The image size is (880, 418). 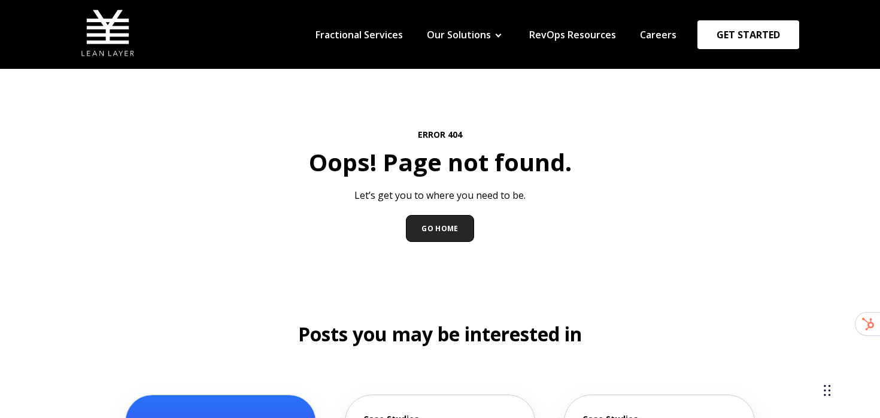 What do you see at coordinates (573, 35) in the screenshot?
I see `a: RevOps Resources` at bounding box center [573, 35].